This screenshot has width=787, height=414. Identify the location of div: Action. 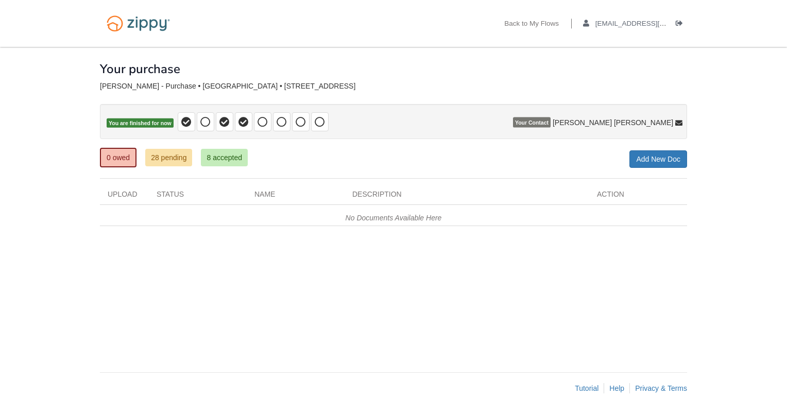
(638, 197).